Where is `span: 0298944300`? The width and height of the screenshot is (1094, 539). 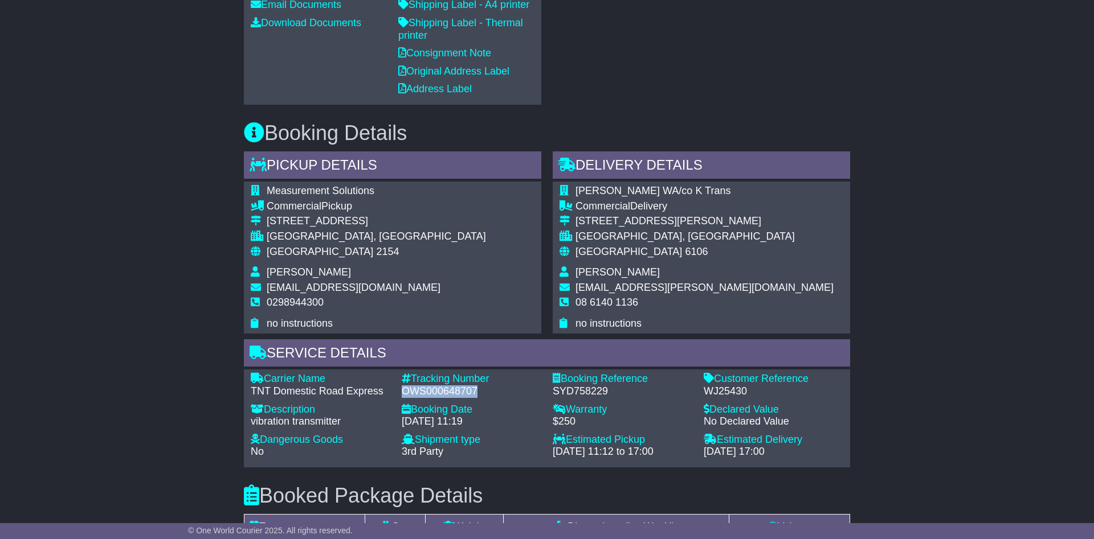 span: 0298944300 is located at coordinates (295, 302).